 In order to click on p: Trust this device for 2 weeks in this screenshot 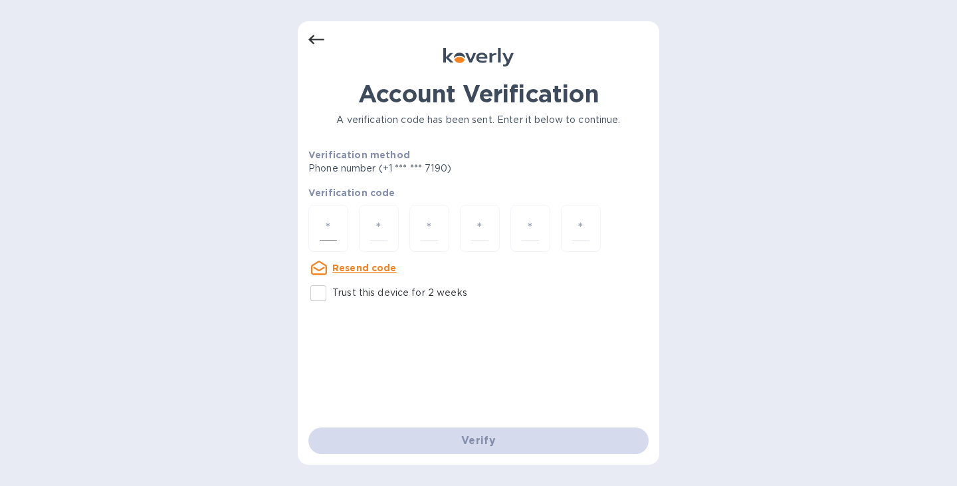, I will do `click(399, 292)`.